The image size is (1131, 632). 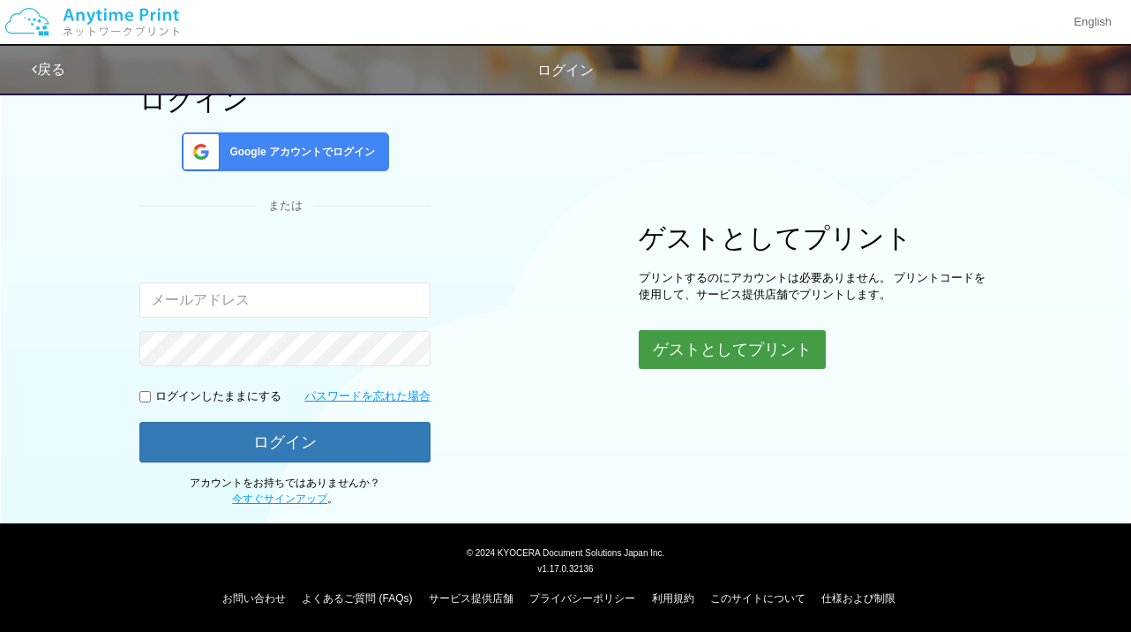 I want to click on a: このサイトについて, so click(x=758, y=598).